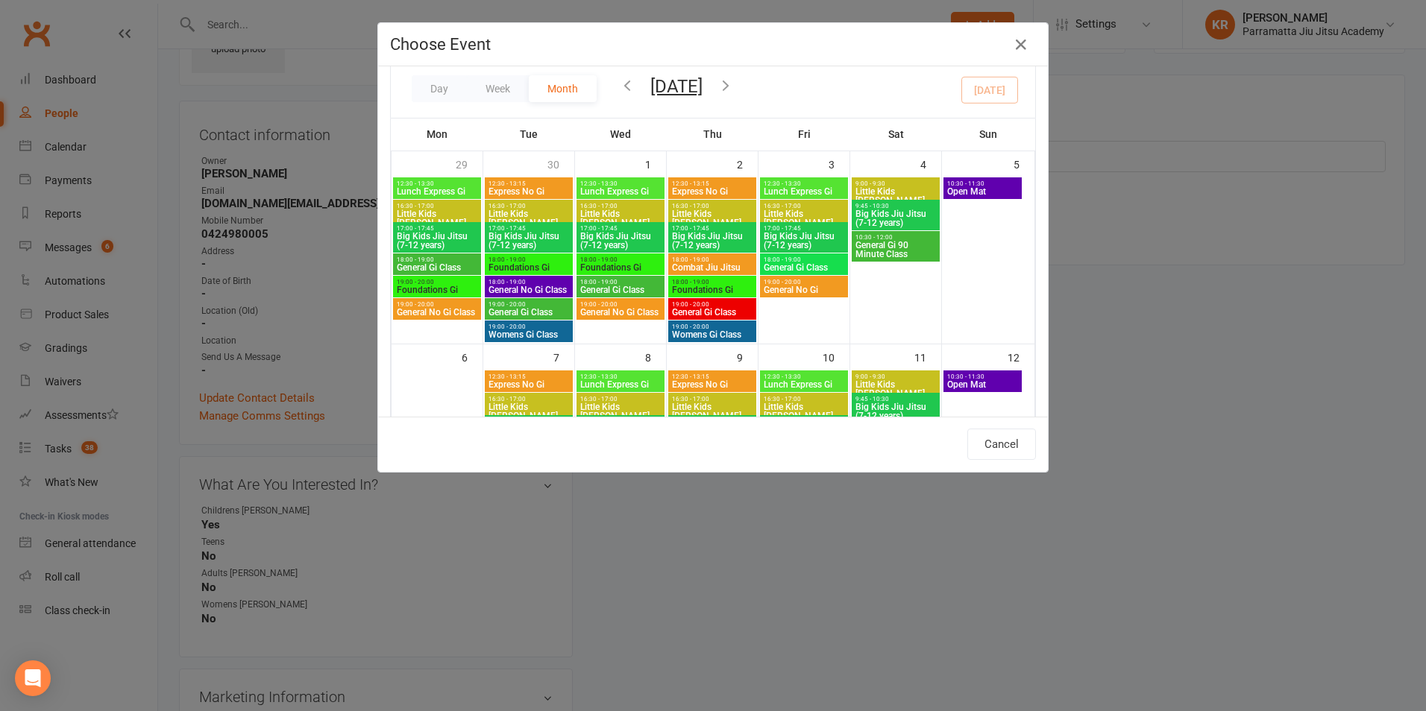  I want to click on div: 11, so click(927, 356).